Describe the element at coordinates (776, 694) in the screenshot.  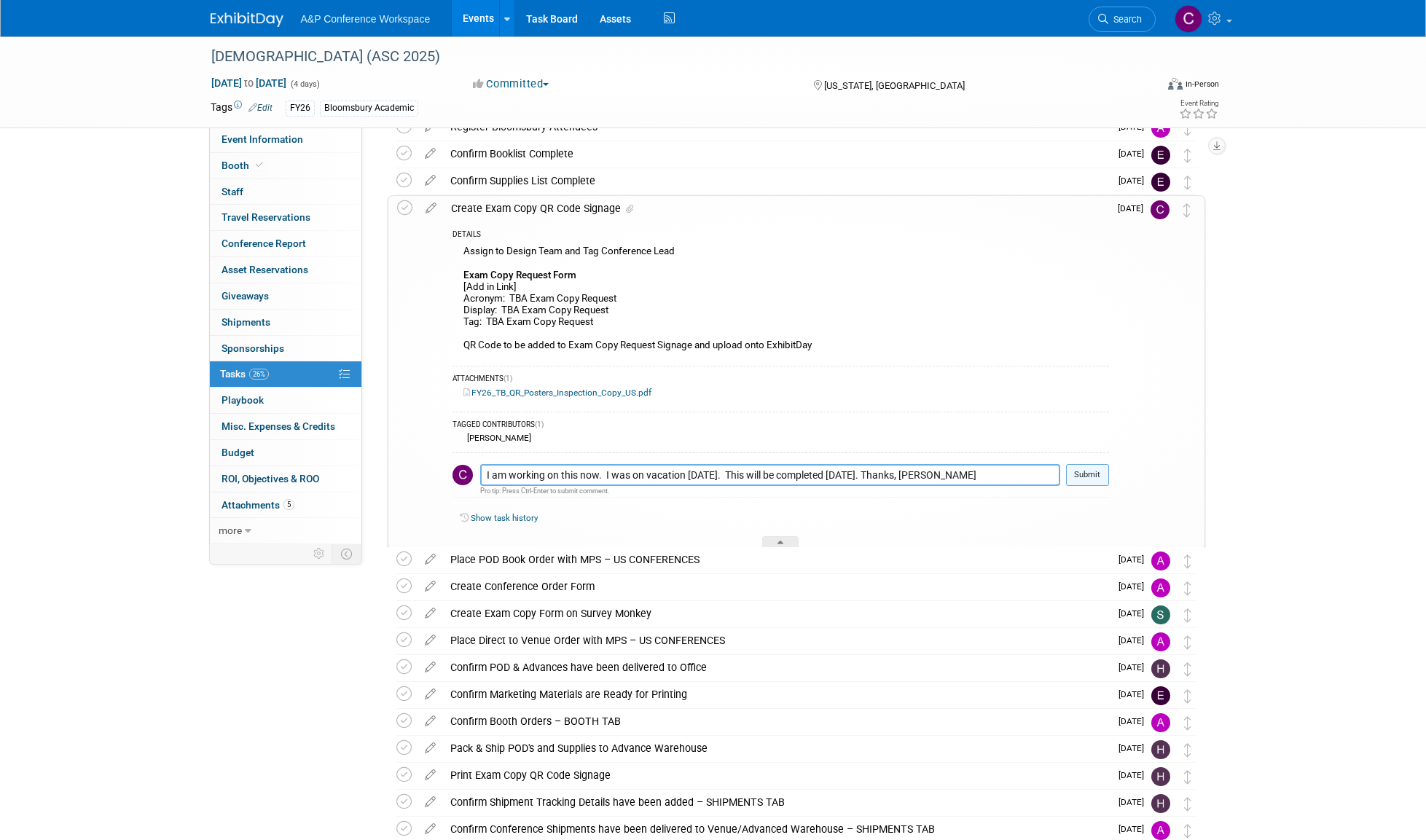
I see `div: Confirm Marketing Materials are Ready for Printing` at that location.